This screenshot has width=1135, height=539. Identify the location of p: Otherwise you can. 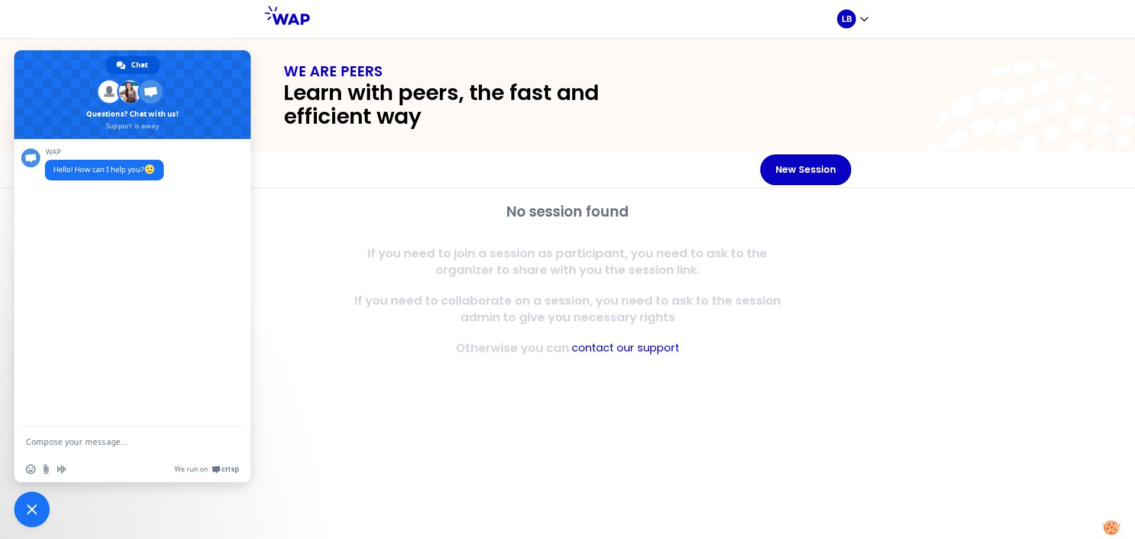
(513, 348).